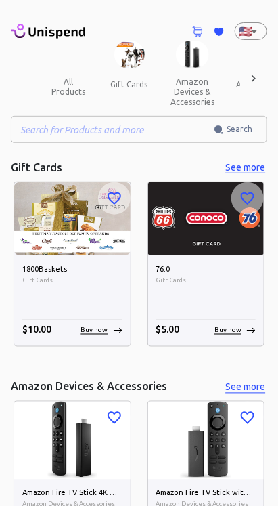 Image resolution: width=278 pixels, height=506 pixels. What do you see at coordinates (240, 129) in the screenshot?
I see `span: Search` at bounding box center [240, 129].